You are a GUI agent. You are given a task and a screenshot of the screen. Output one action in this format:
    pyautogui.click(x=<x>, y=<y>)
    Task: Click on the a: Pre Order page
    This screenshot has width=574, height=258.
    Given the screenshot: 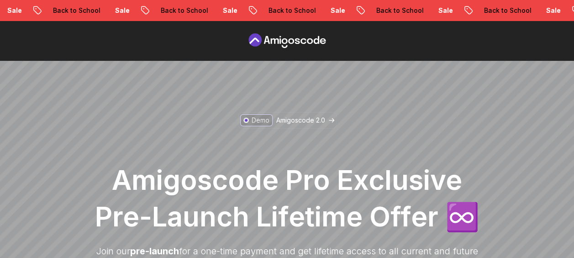 What is the action you would take?
    pyautogui.click(x=287, y=41)
    